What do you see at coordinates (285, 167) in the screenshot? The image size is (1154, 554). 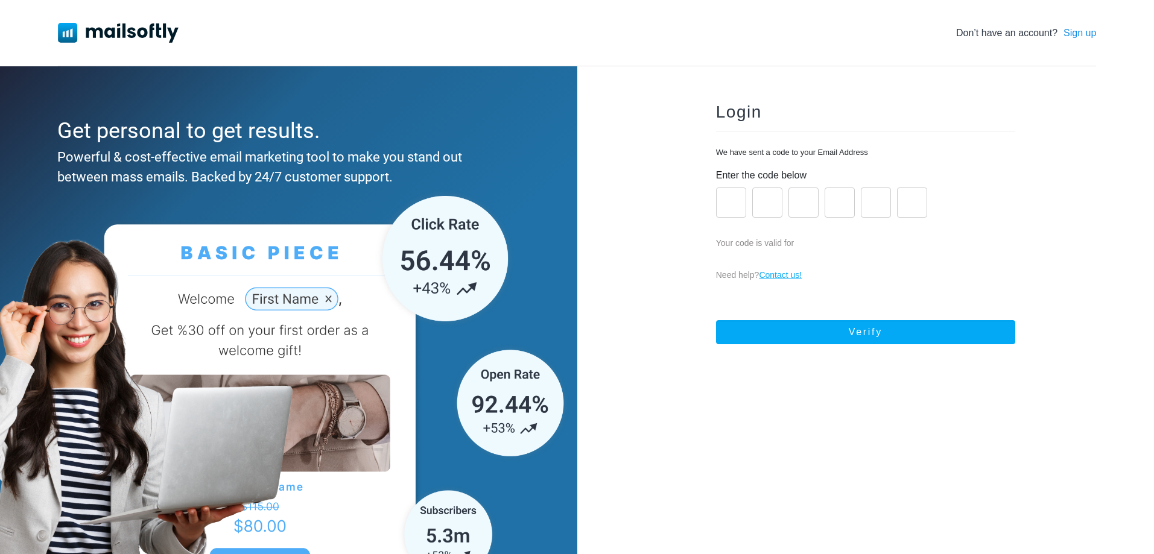 I see `div: Powerful & cost-effective email marketing tool to make you stand out between mass emails. Backed ...` at bounding box center [285, 167].